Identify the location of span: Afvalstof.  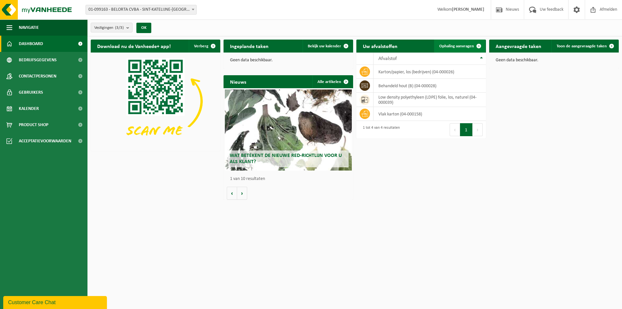
(387, 59).